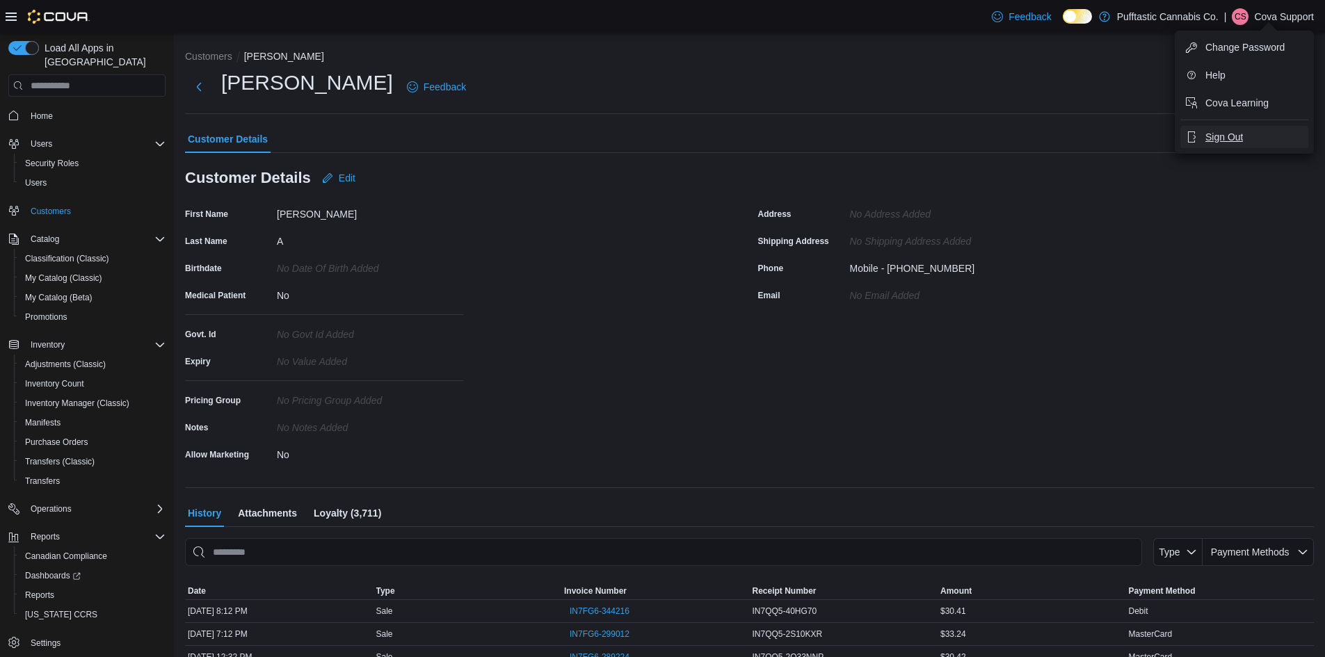 The height and width of the screenshot is (657, 1325). What do you see at coordinates (93, 317) in the screenshot?
I see `button: Promotions` at bounding box center [93, 317].